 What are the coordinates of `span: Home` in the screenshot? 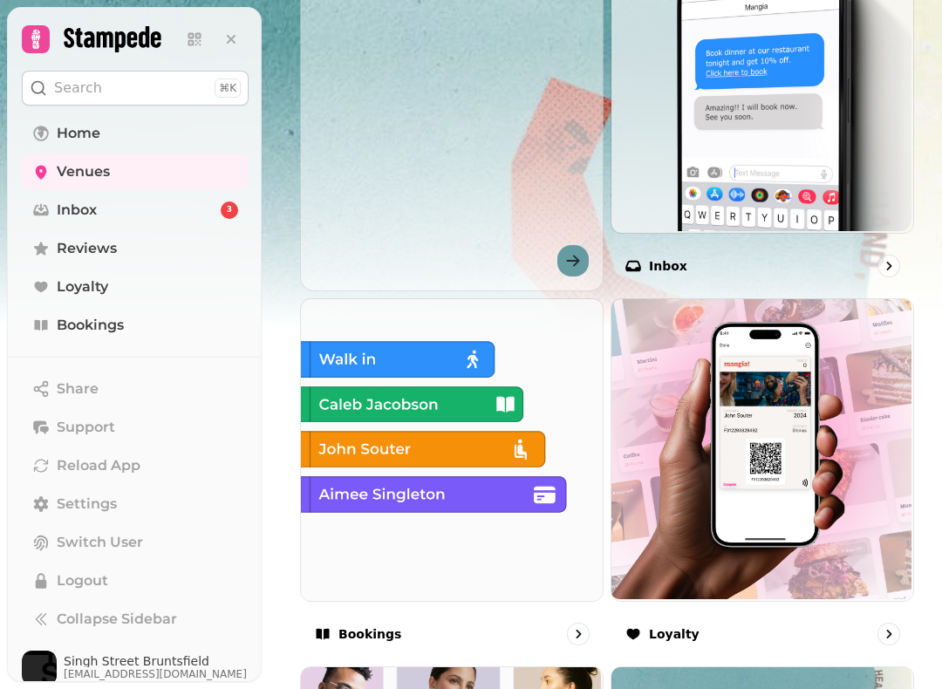 It's located at (78, 133).